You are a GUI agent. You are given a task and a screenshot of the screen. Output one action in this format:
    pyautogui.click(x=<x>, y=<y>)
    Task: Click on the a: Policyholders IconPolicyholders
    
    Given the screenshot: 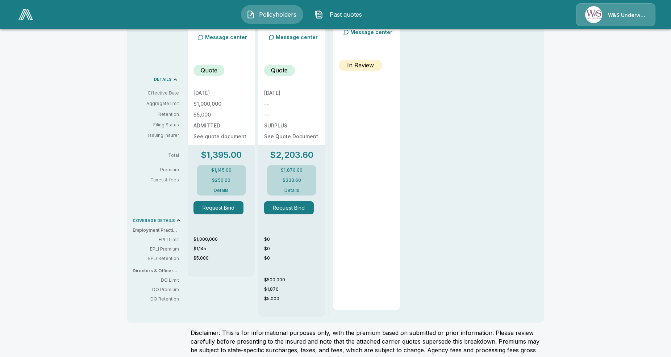 What is the action you would take?
    pyautogui.click(x=272, y=14)
    